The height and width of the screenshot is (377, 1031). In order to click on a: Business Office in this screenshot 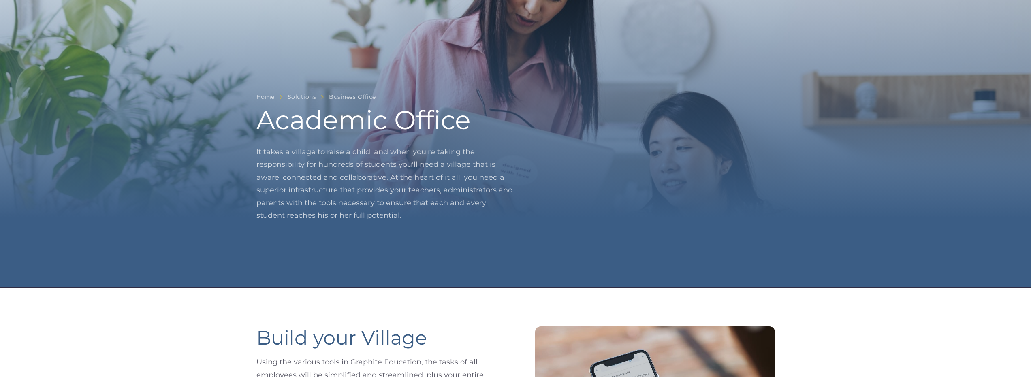, I will do `click(352, 97)`.